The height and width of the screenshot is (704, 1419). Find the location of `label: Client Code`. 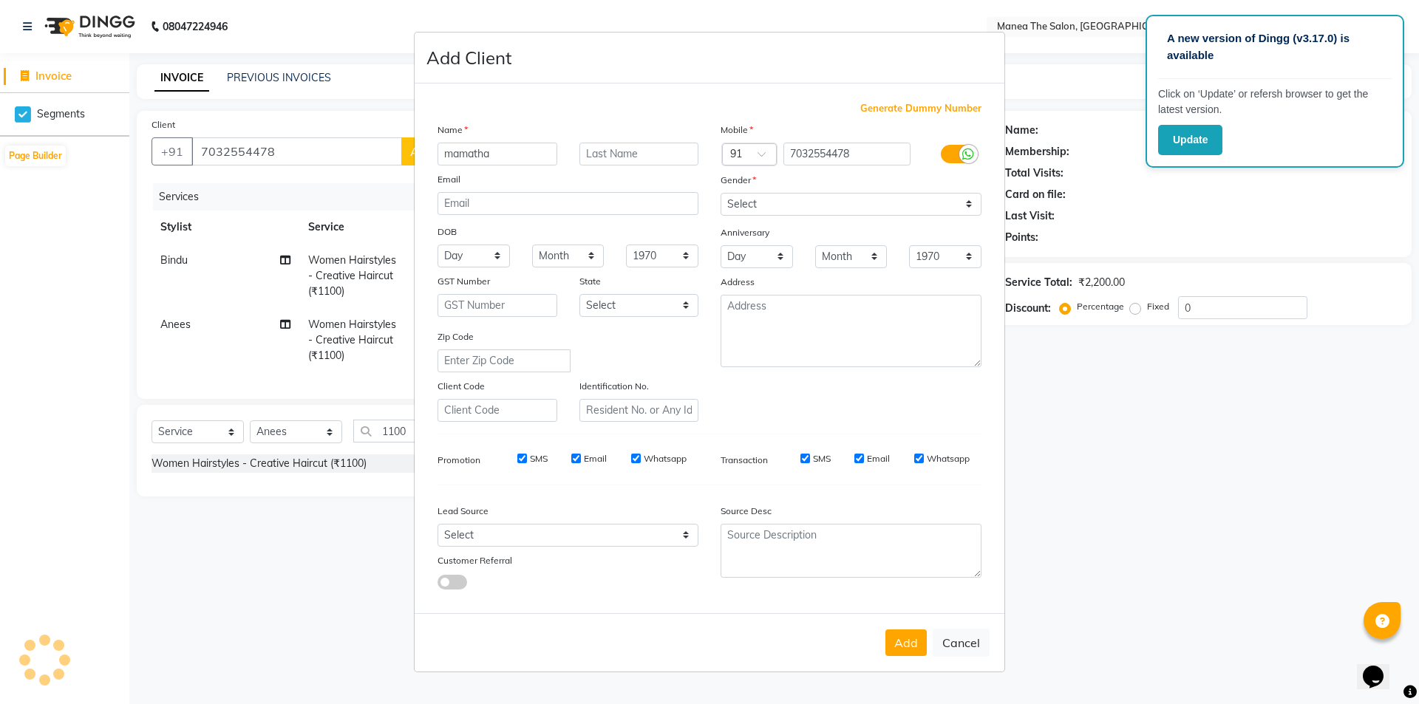

label: Client Code is located at coordinates (461, 386).